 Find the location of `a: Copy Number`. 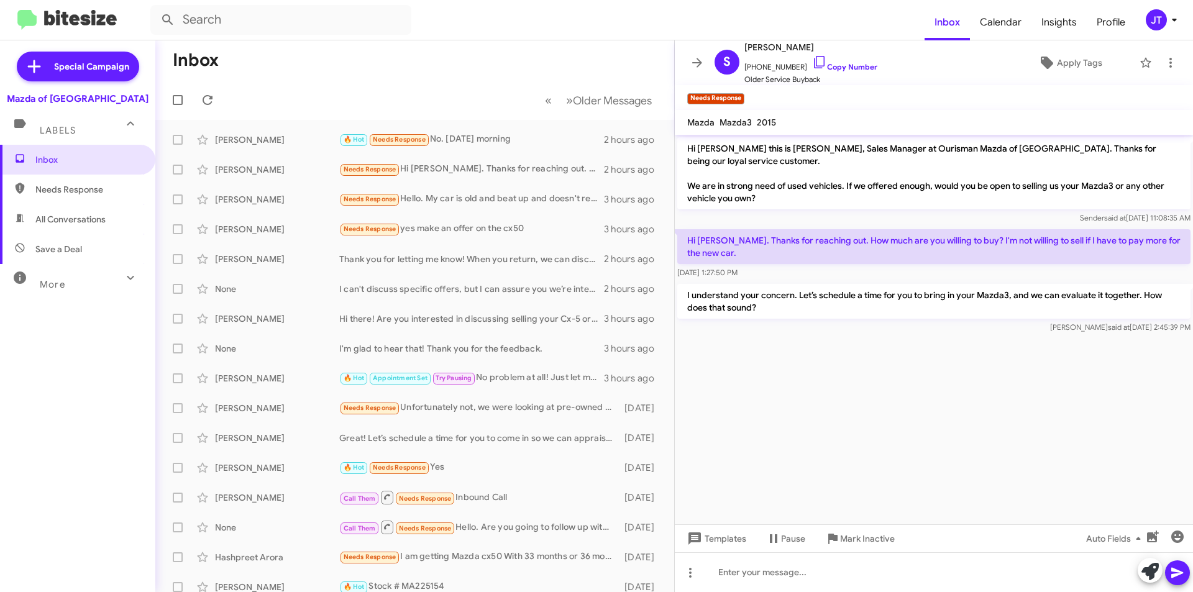

a: Copy Number is located at coordinates (844, 66).